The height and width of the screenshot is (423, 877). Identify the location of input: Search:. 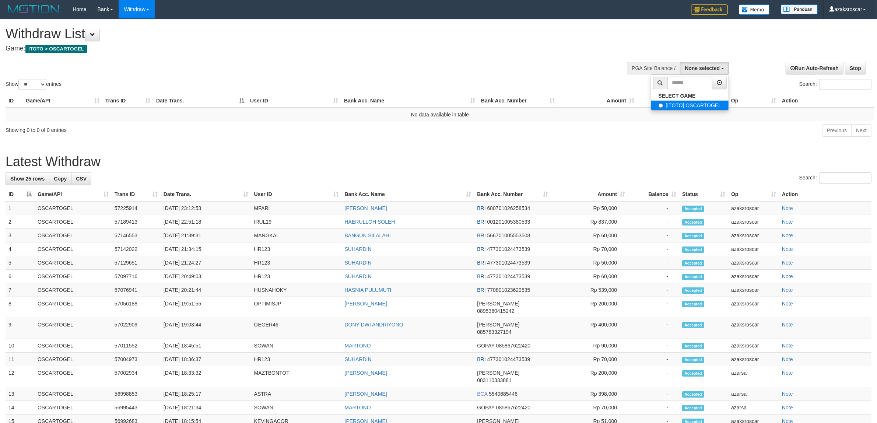
(846, 84).